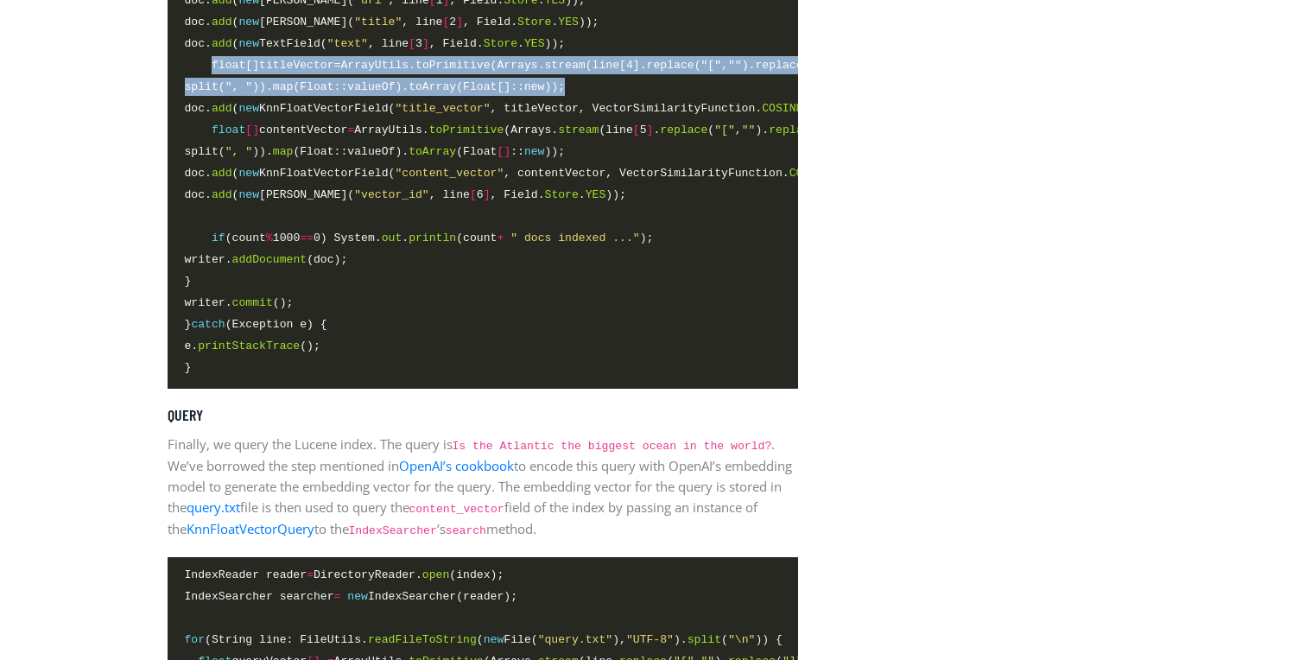  What do you see at coordinates (213, 507) in the screenshot?
I see `a: query.txt` at bounding box center [213, 507].